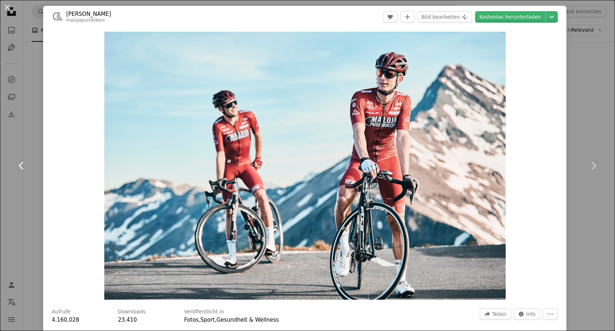 The image size is (615, 331). Describe the element at coordinates (495, 314) in the screenshot. I see `button: Dieses Bild teilen` at that location.